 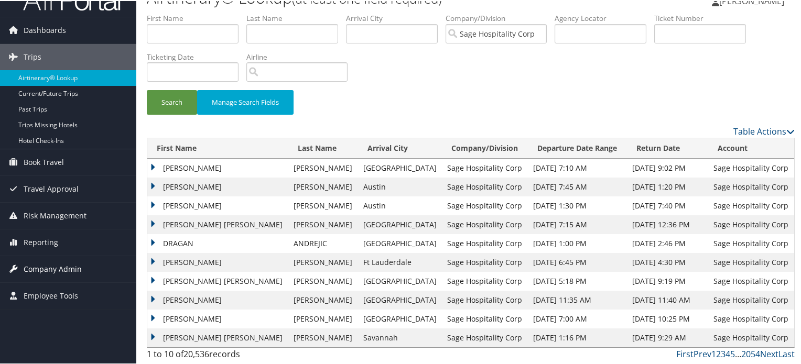 I want to click on button: Manage Search Fields, so click(x=245, y=101).